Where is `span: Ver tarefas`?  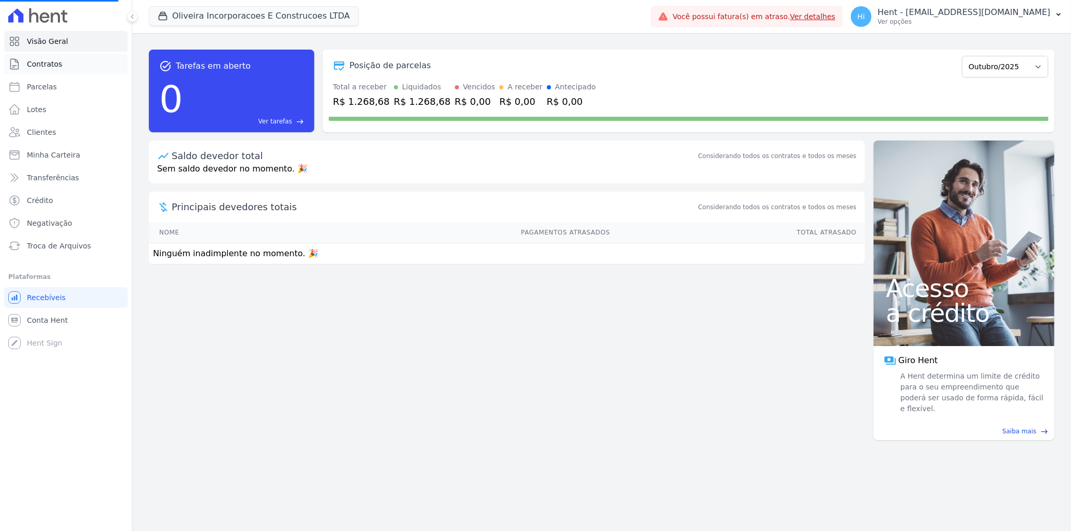
span: Ver tarefas is located at coordinates (275, 121).